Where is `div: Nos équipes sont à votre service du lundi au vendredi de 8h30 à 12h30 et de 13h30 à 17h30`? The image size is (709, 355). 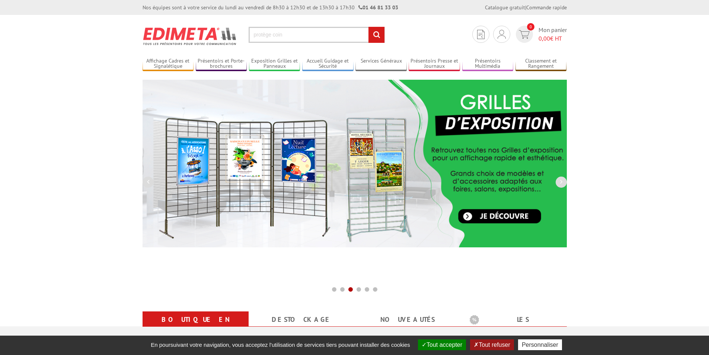
div: Nos équipes sont à votre service du lundi au vendredi de 8h30 à 12h30 et de 13h30 à 17h30 is located at coordinates (270, 7).